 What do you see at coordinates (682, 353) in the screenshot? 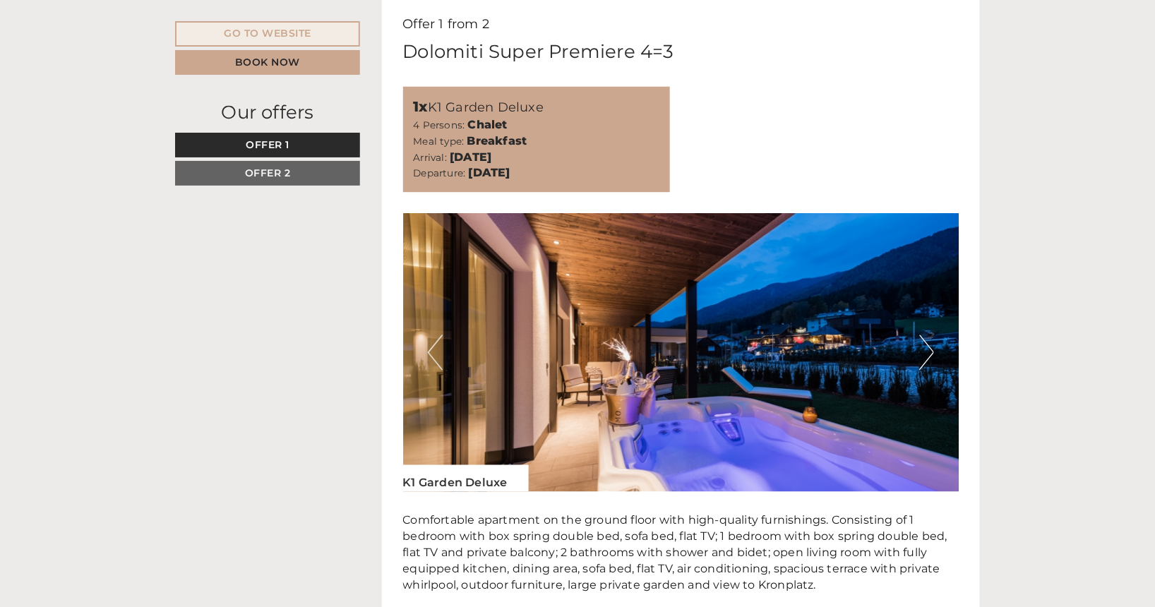
I see `img: image` at bounding box center [682, 353].